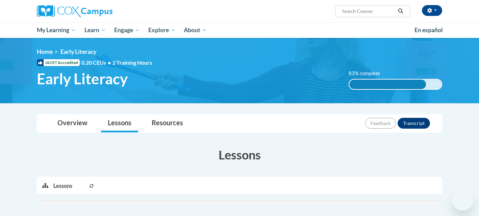 Image resolution: width=479 pixels, height=216 pixels. What do you see at coordinates (162, 30) in the screenshot?
I see `a: Explore` at bounding box center [162, 30].